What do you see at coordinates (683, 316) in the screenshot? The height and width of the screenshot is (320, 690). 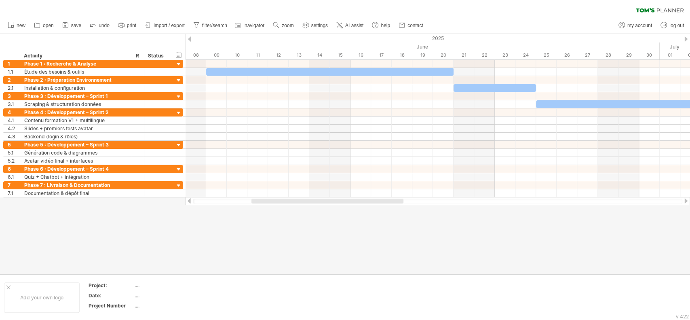 I see `div: v 422` at bounding box center [683, 316].